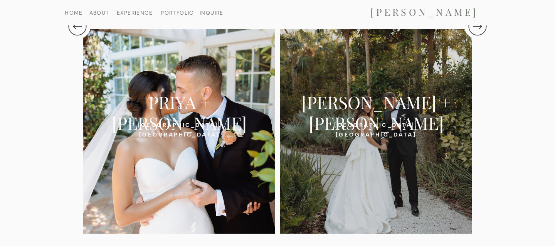 Image resolution: width=555 pixels, height=246 pixels. I want to click on nav: INQUIRE, so click(212, 12).